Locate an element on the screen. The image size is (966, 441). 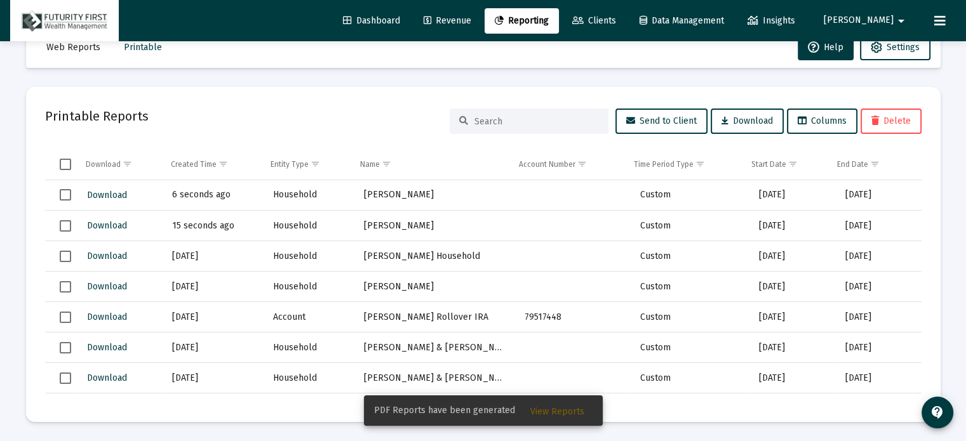
a: Dashboard is located at coordinates (372, 21).